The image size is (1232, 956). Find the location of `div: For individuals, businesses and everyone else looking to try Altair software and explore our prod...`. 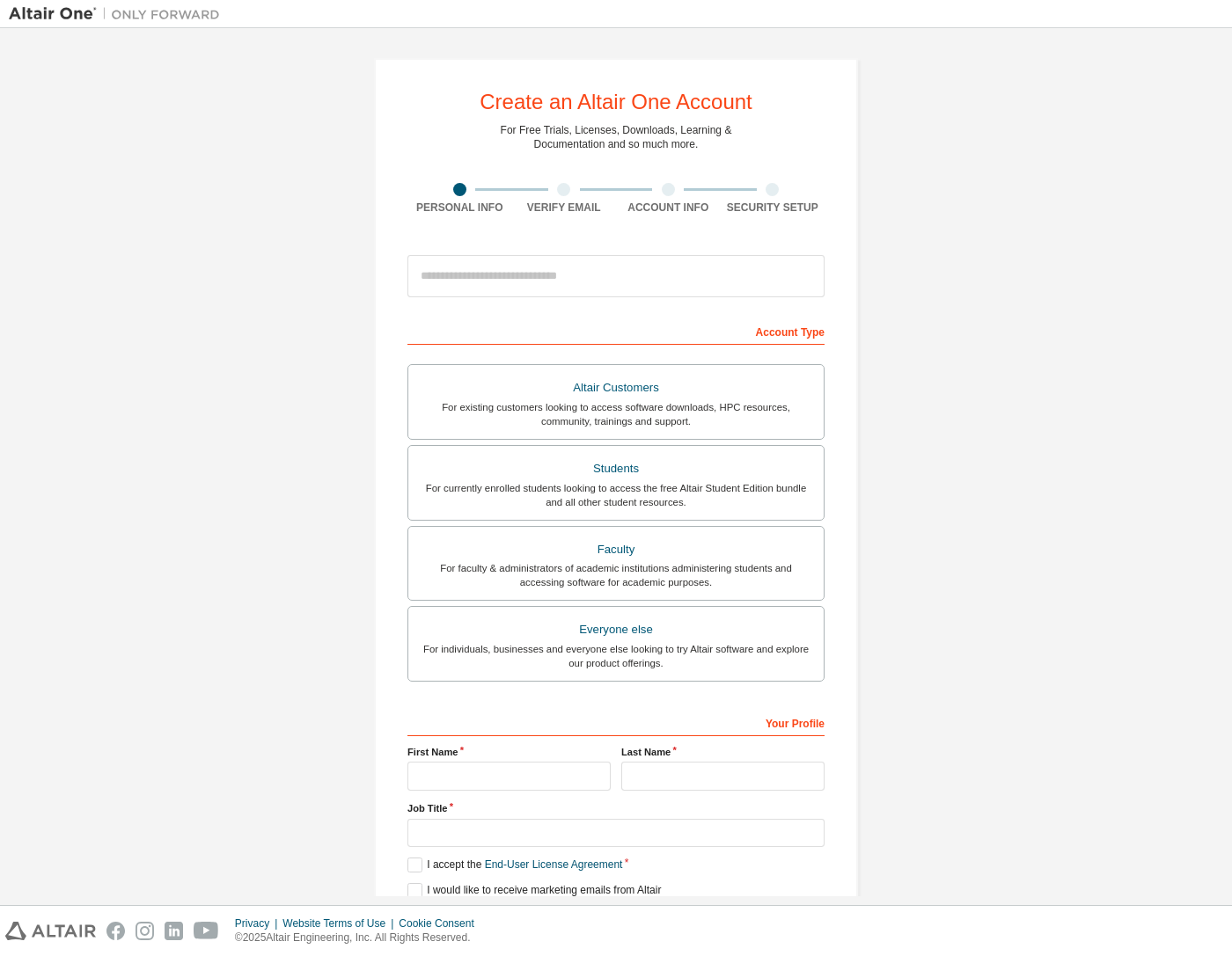

div: For individuals, businesses and everyone else looking to try Altair software and explore our prod... is located at coordinates (616, 657).